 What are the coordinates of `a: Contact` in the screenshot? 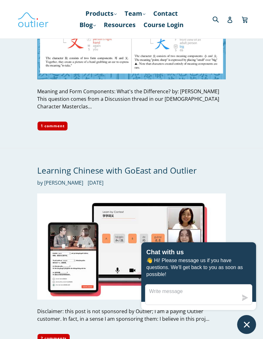 It's located at (165, 14).